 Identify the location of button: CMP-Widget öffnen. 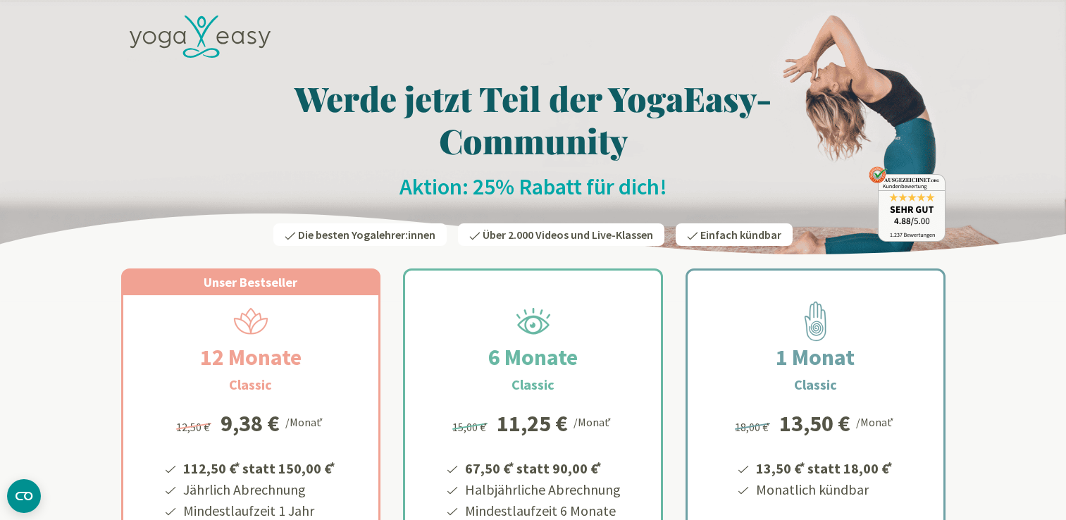
(24, 496).